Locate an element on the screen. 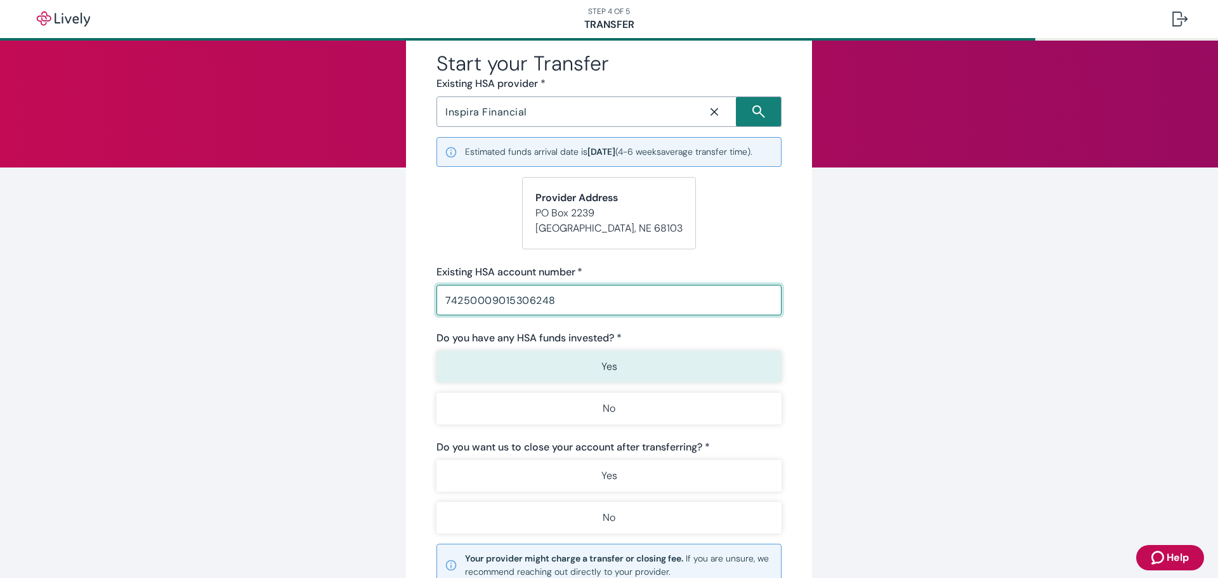  button: Zendesk support iconHelp is located at coordinates (1170, 558).